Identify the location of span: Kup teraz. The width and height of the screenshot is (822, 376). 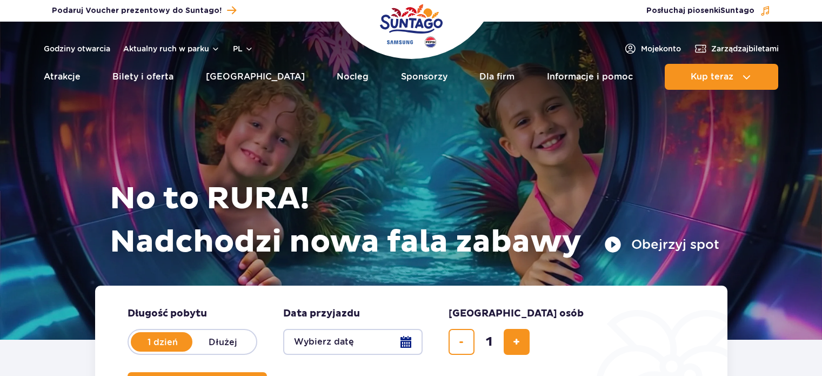
(712, 77).